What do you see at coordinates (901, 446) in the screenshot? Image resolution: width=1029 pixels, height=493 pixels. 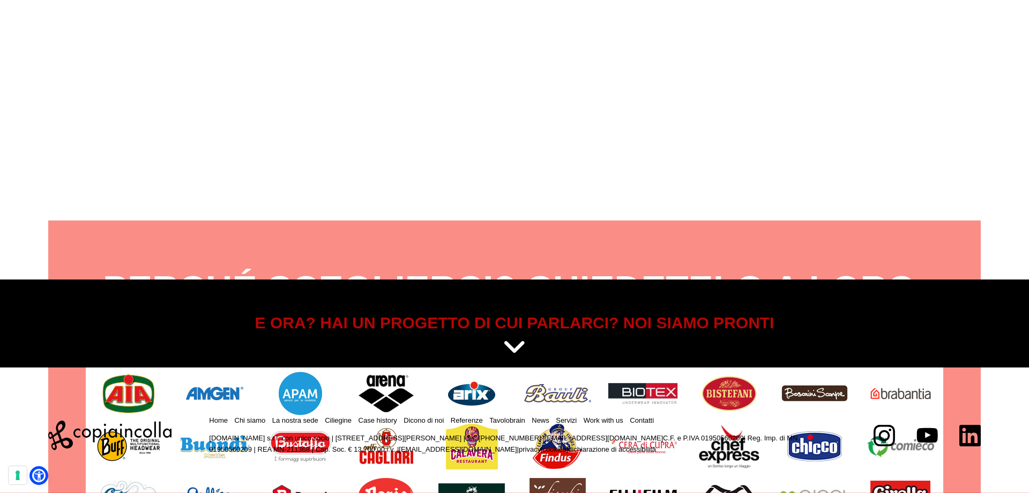 I see `img: Logo Comieco` at bounding box center [901, 446].